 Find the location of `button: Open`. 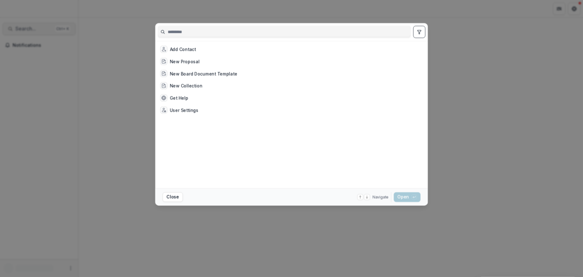

button: Open is located at coordinates (407, 197).